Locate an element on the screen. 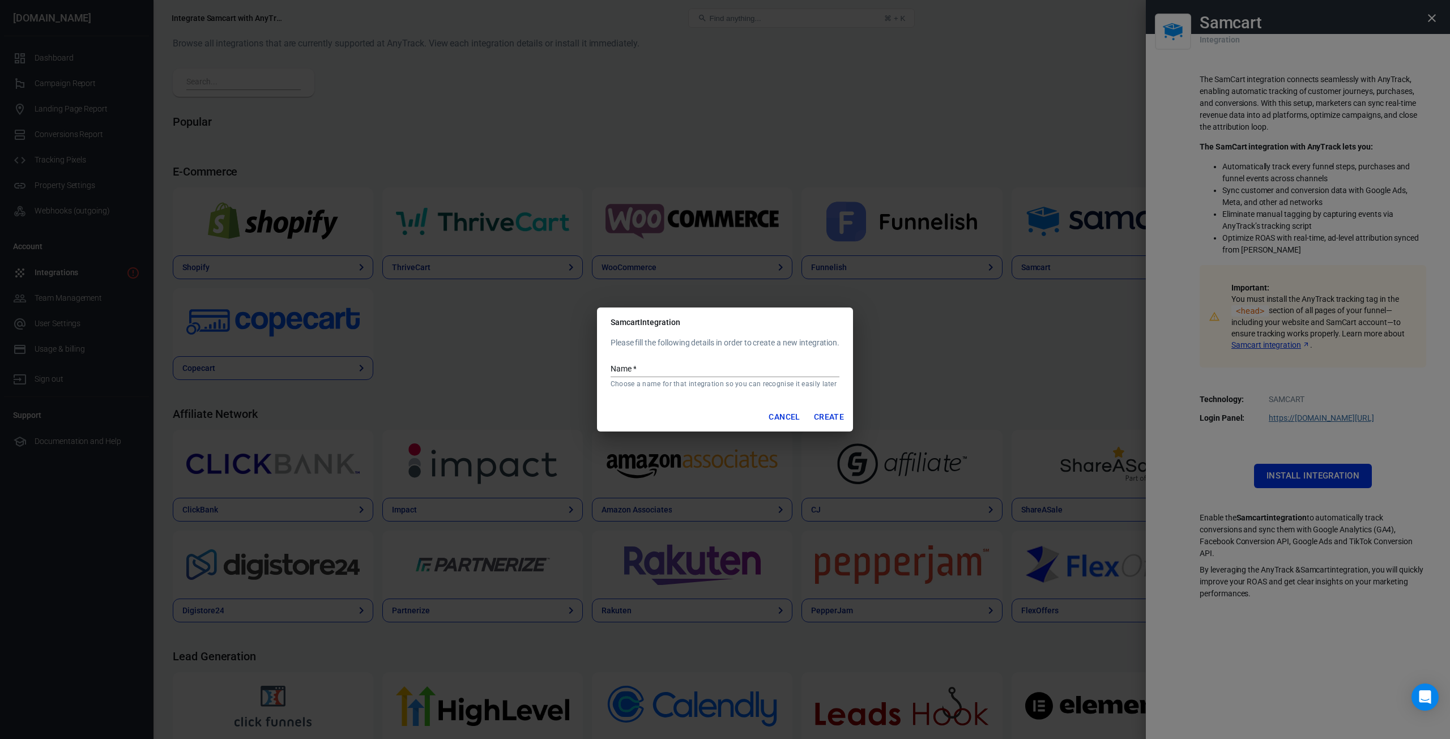  button: Create is located at coordinates (828, 417).